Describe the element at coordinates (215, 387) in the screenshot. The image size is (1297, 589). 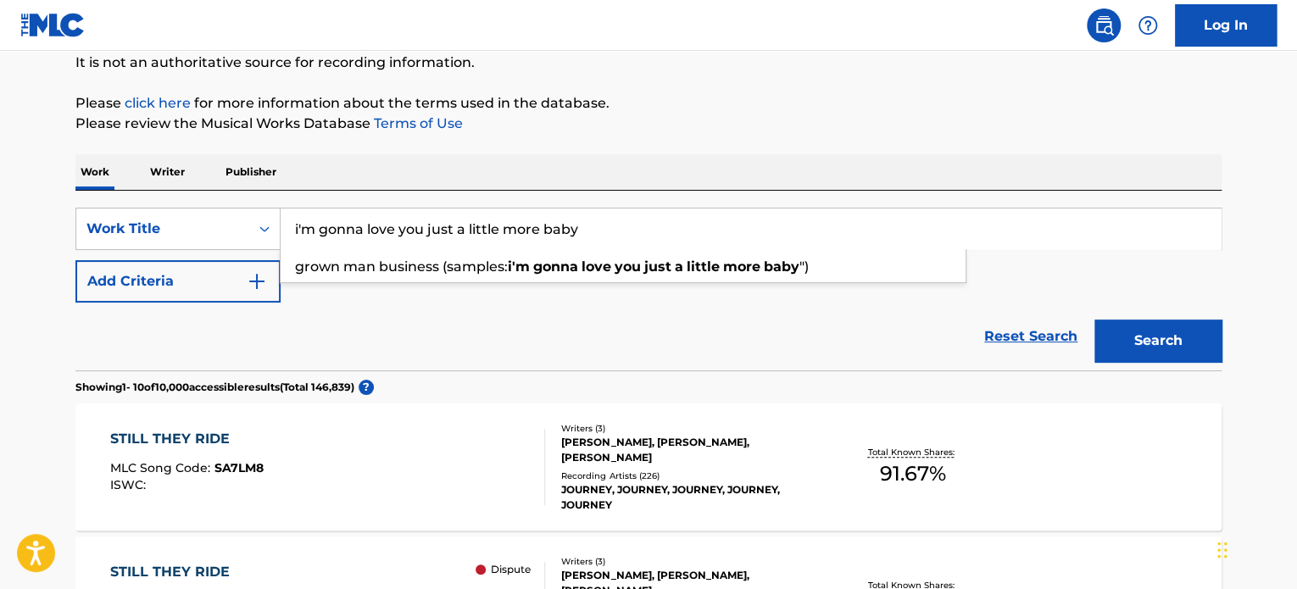
I see `p: Showing 1 - 10 of 10,000 accessible results (Total 146,839 )` at that location.